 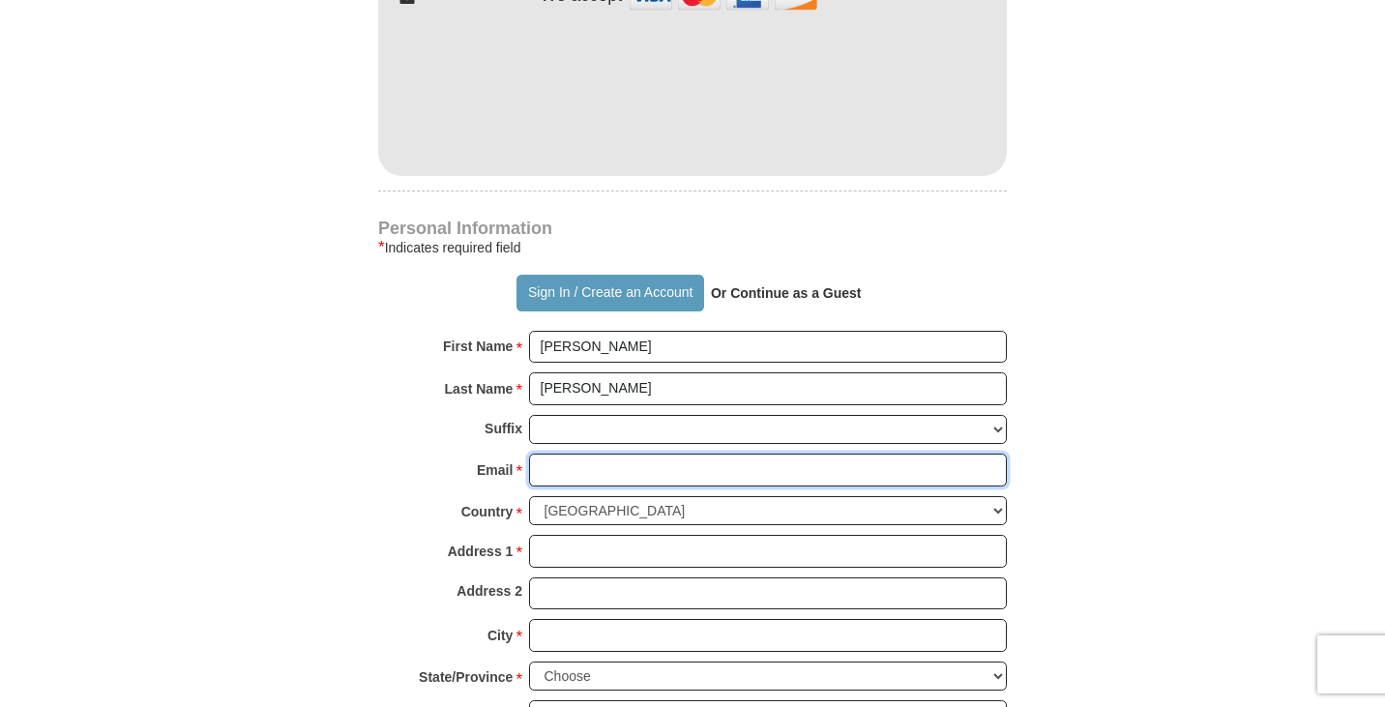 I want to click on strong: City, so click(x=500, y=636).